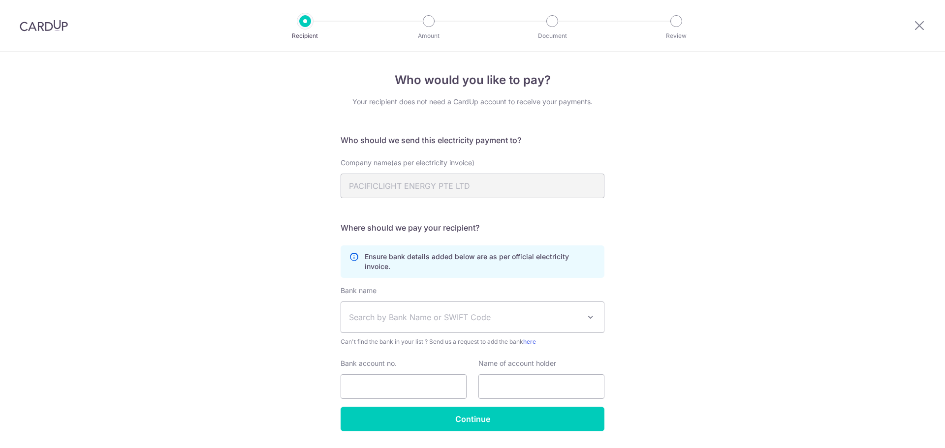 Image resolution: width=945 pixels, height=448 pixels. What do you see at coordinates (429, 36) in the screenshot?
I see `p: Amount` at bounding box center [429, 36].